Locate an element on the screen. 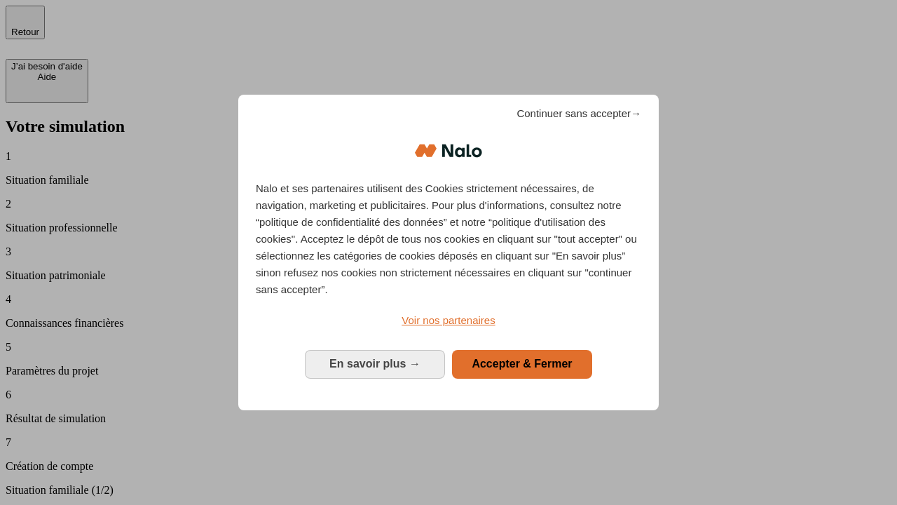 The image size is (897, 505). div: Bienvenue chez Nalo Gestion du consentement is located at coordinates (449, 252).